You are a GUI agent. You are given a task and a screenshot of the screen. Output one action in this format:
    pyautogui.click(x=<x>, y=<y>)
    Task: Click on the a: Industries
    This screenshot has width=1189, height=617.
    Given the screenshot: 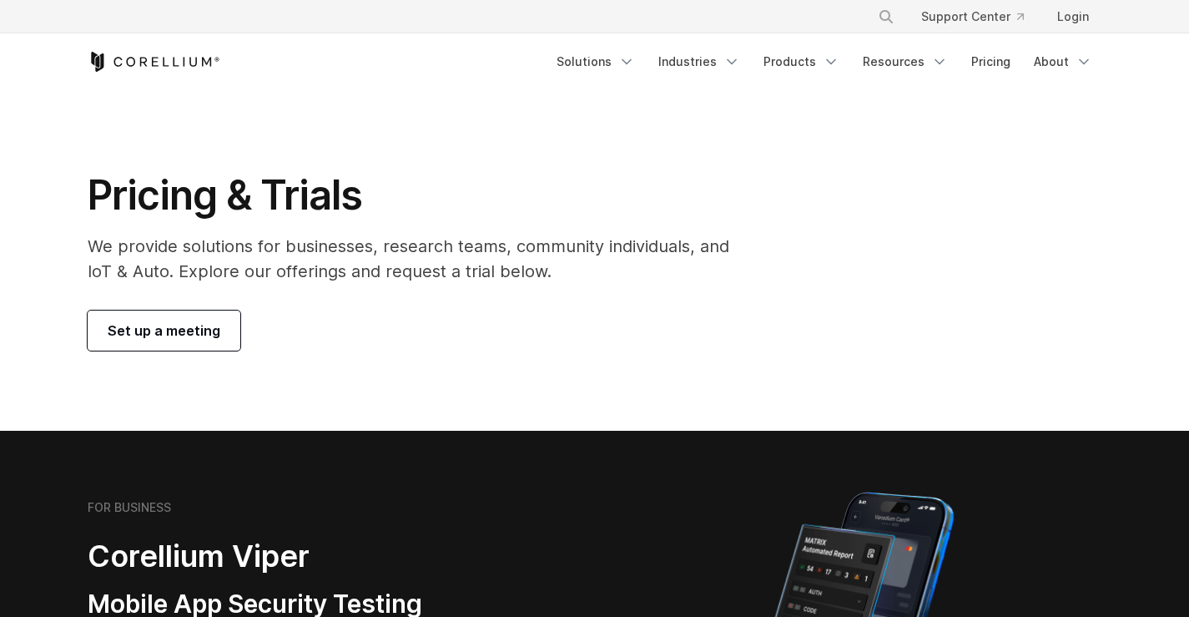 What is the action you would take?
    pyautogui.click(x=700, y=62)
    